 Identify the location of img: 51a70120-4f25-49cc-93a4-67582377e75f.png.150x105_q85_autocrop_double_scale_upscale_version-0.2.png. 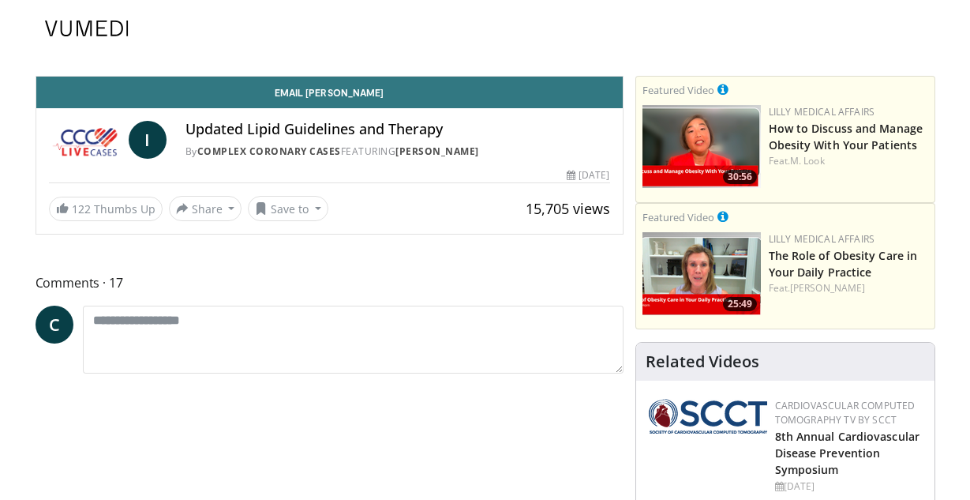
(708, 416).